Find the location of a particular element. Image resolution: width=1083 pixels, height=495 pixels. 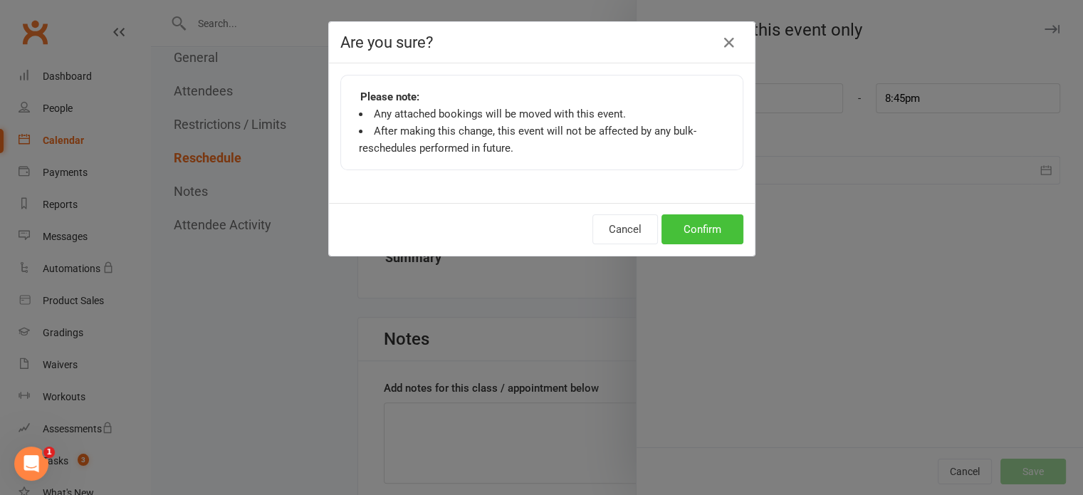

li: After making this change, this event will not be affected by any bulk-reschedules performed in fu... is located at coordinates (542, 140).